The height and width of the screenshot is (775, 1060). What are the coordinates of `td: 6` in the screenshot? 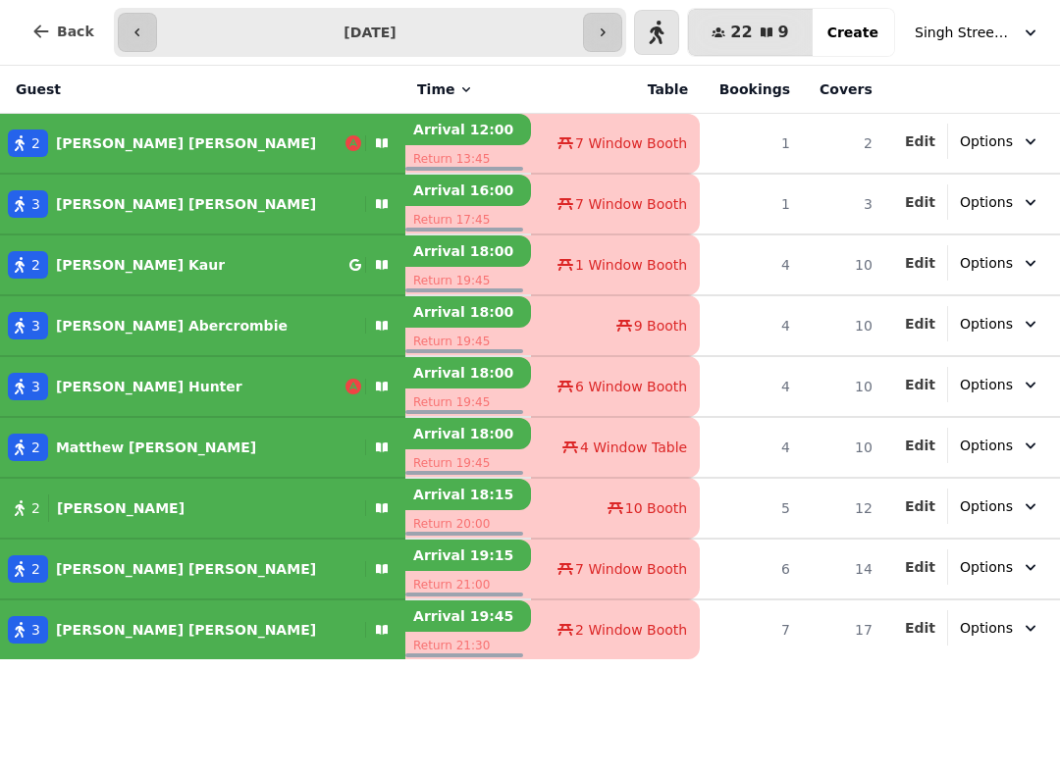 It's located at (751, 569).